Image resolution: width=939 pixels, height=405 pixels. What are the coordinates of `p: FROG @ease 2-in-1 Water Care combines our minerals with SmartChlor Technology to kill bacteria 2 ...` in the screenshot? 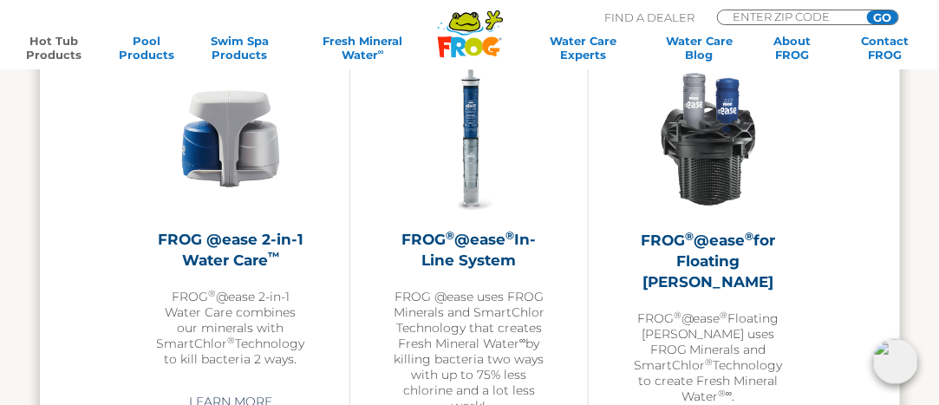 It's located at (231, 328).